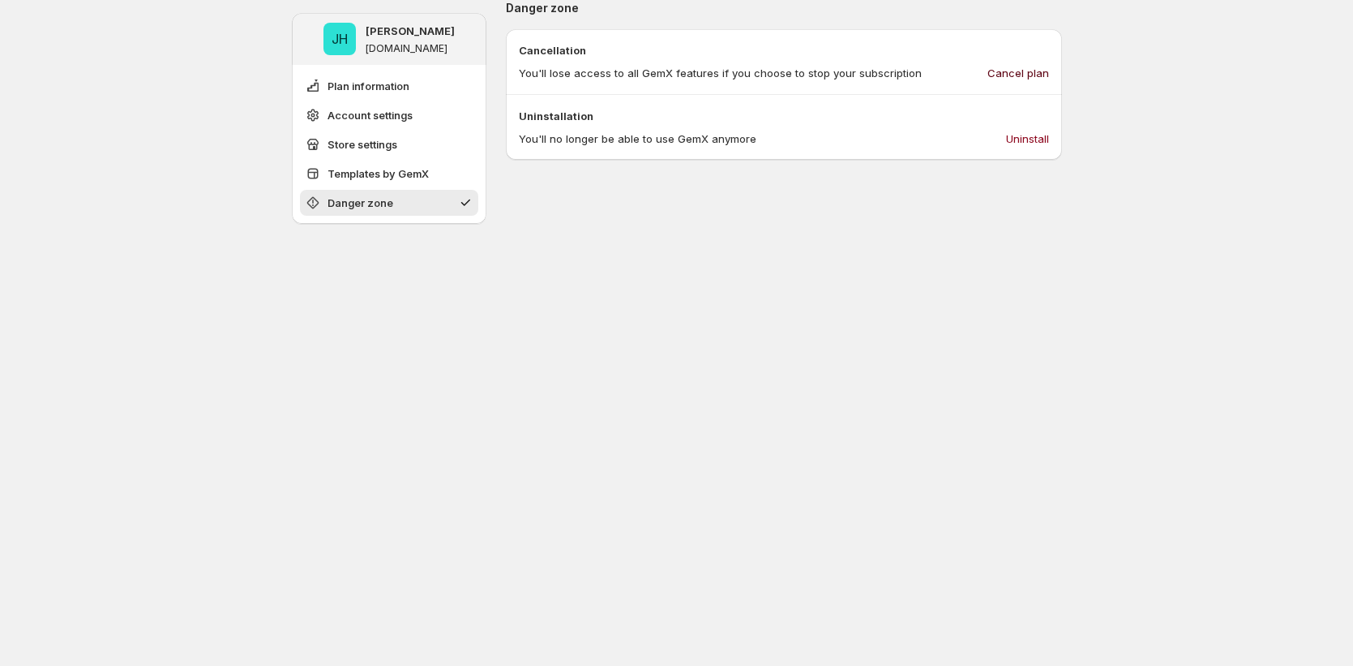  Describe the element at coordinates (784, 116) in the screenshot. I see `p: Uninstallation` at that location.